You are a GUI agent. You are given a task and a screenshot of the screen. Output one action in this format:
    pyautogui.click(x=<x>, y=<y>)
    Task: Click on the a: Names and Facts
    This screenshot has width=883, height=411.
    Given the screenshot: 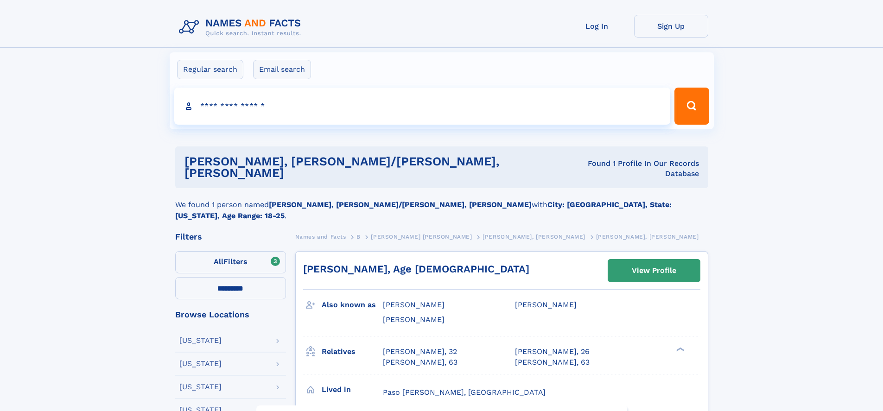 What is the action you would take?
    pyautogui.click(x=321, y=236)
    